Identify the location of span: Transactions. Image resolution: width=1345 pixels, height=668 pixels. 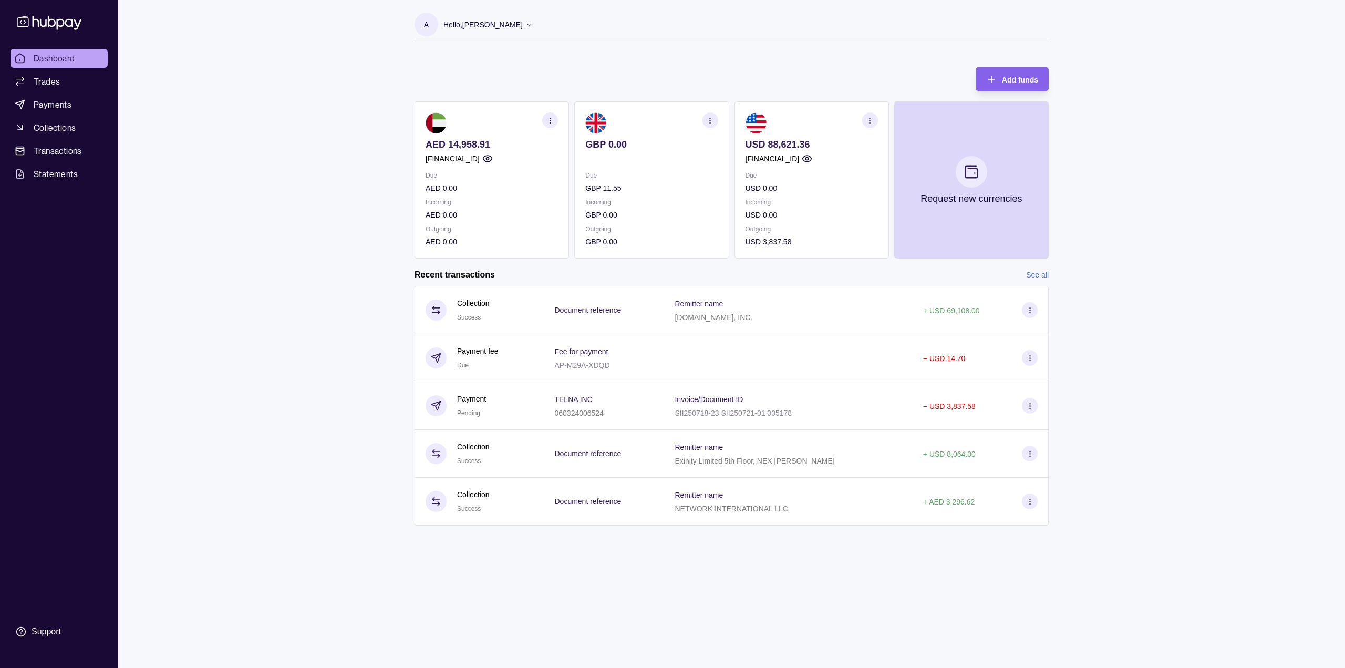
(58, 151).